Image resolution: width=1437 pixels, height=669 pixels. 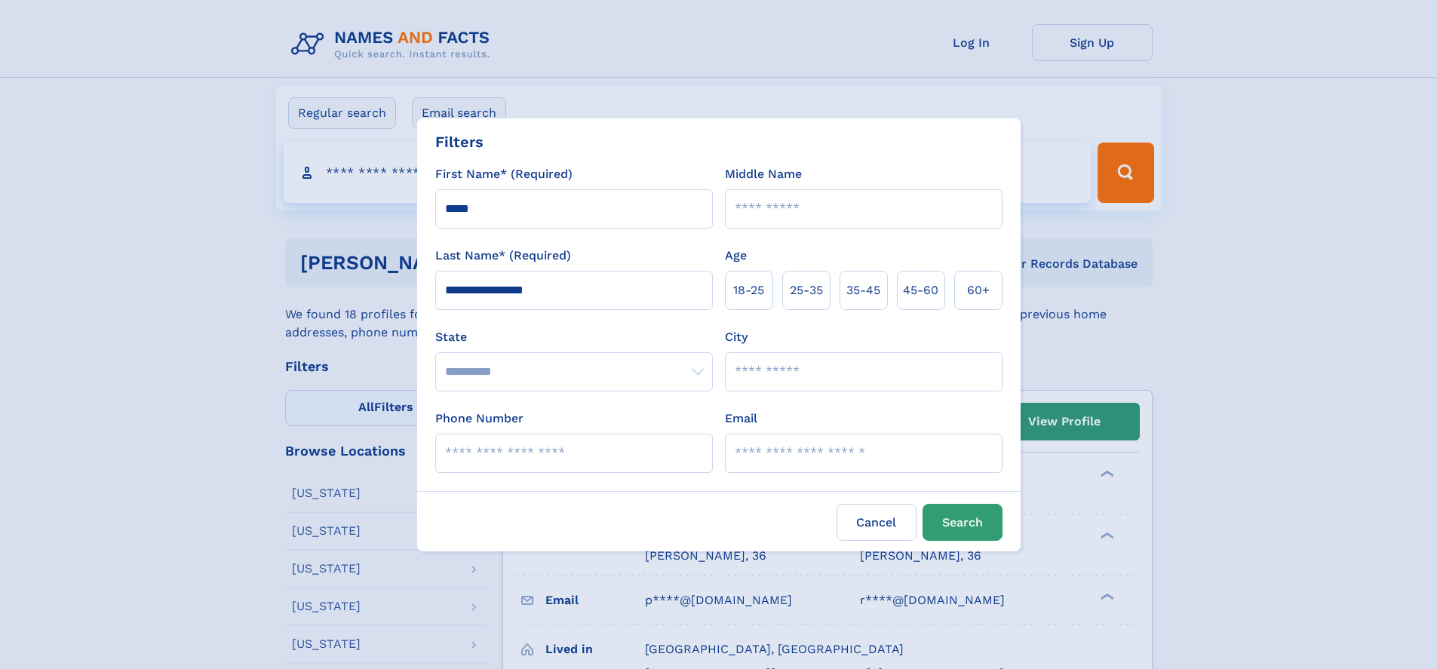 What do you see at coordinates (962, 522) in the screenshot?
I see `button: Search` at bounding box center [962, 522].